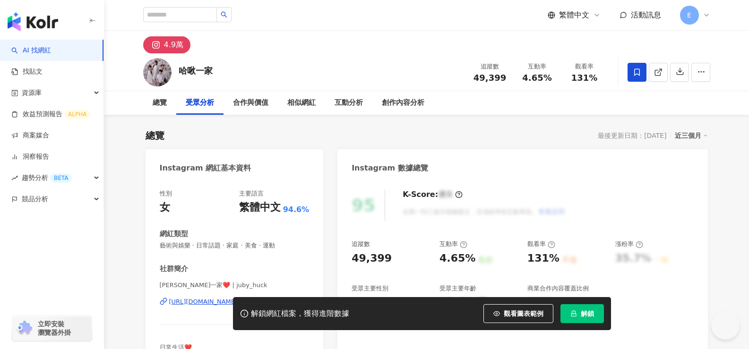 The height and width of the screenshot is (349, 749). What do you see at coordinates (167, 45) in the screenshot?
I see `button: 4.9萬` at bounding box center [167, 45].